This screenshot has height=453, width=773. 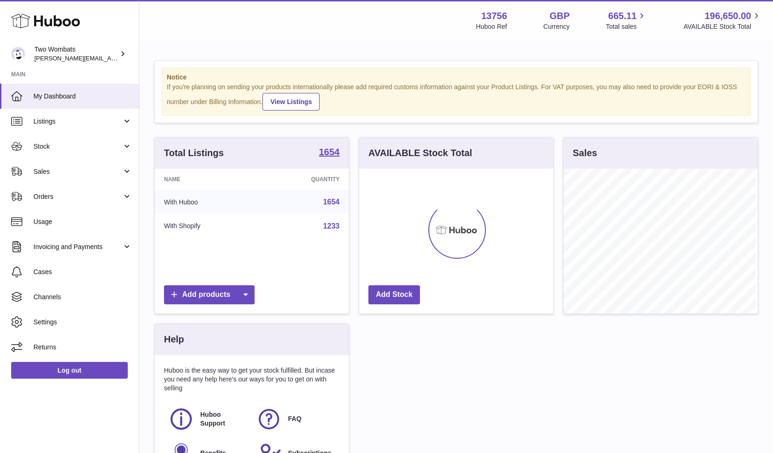 What do you see at coordinates (556, 26) in the screenshot?
I see `div: Currency` at bounding box center [556, 26].